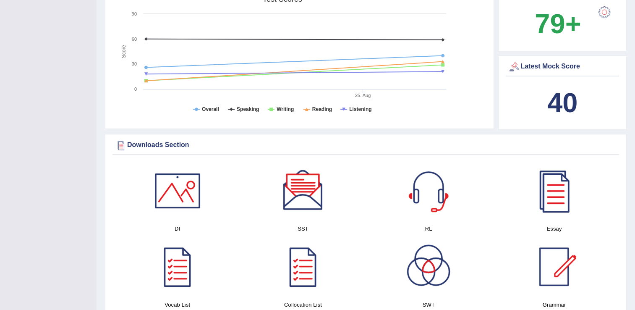 The width and height of the screenshot is (635, 310). What do you see at coordinates (285, 109) in the screenshot?
I see `tspan: Writing` at bounding box center [285, 109].